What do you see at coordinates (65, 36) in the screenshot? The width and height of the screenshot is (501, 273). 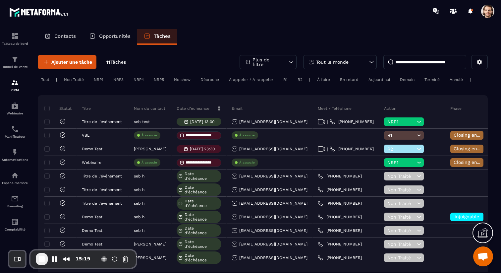 I see `p: Contacts` at bounding box center [65, 36].